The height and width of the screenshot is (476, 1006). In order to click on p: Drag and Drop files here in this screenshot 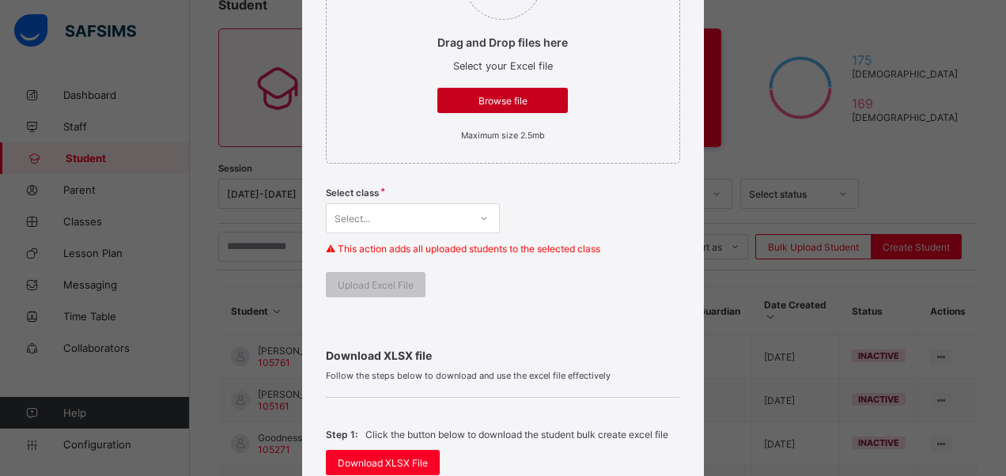, I will do `click(502, 42)`.